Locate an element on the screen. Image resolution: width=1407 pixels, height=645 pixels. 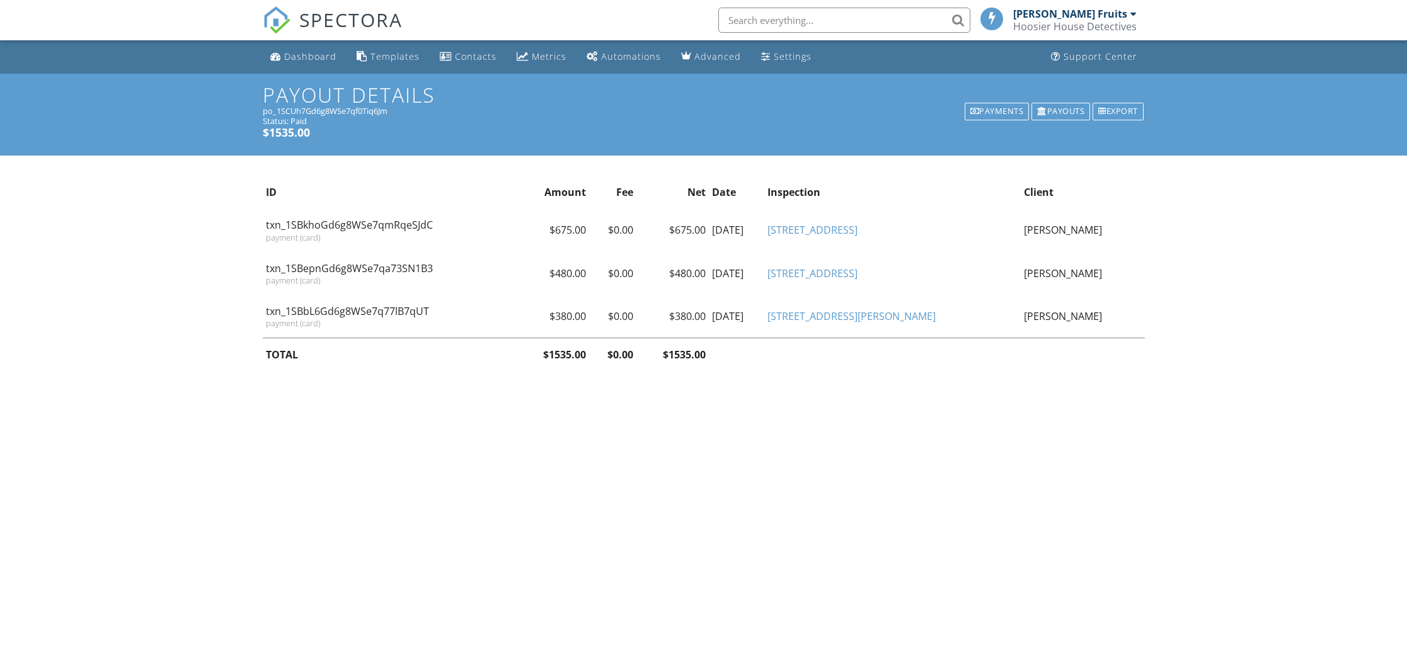
h1: Payout Details is located at coordinates (704, 95).